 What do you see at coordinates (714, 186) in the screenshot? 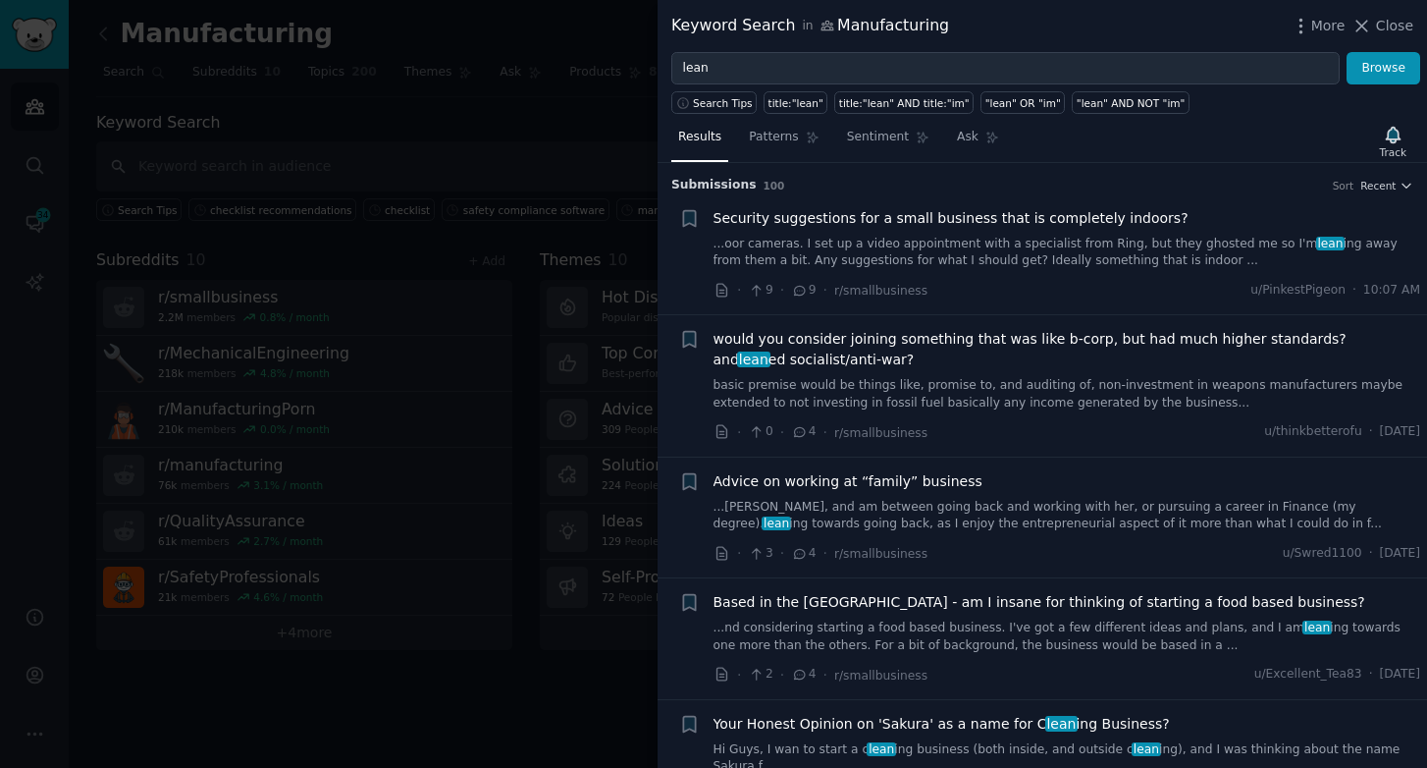
I see `span: Submission s` at bounding box center [714, 186].